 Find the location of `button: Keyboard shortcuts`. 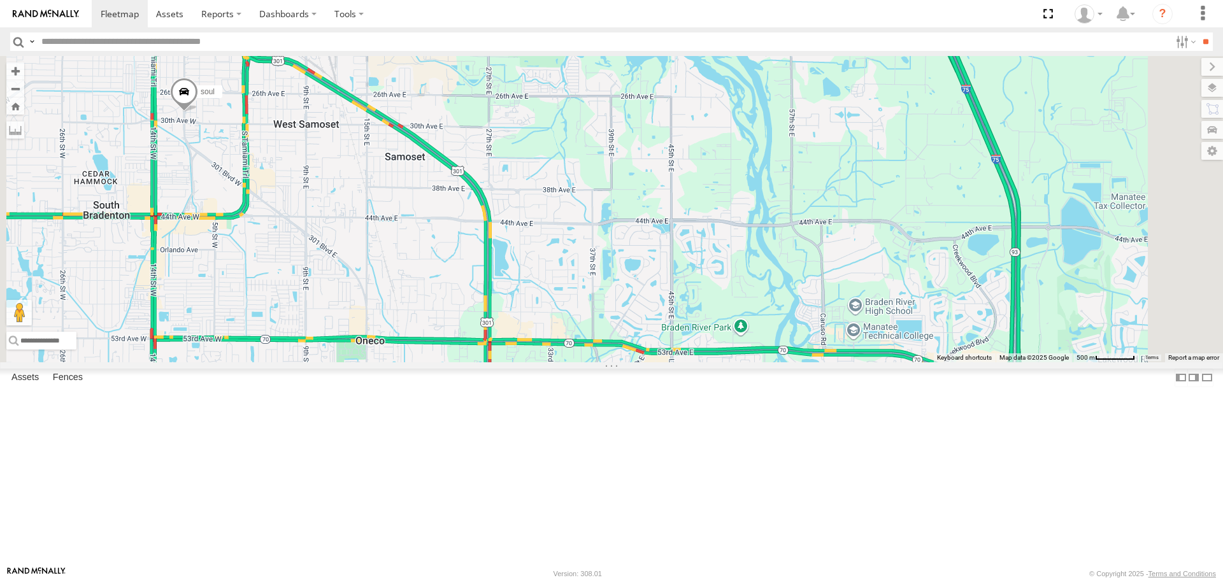

button: Keyboard shortcuts is located at coordinates (965, 358).